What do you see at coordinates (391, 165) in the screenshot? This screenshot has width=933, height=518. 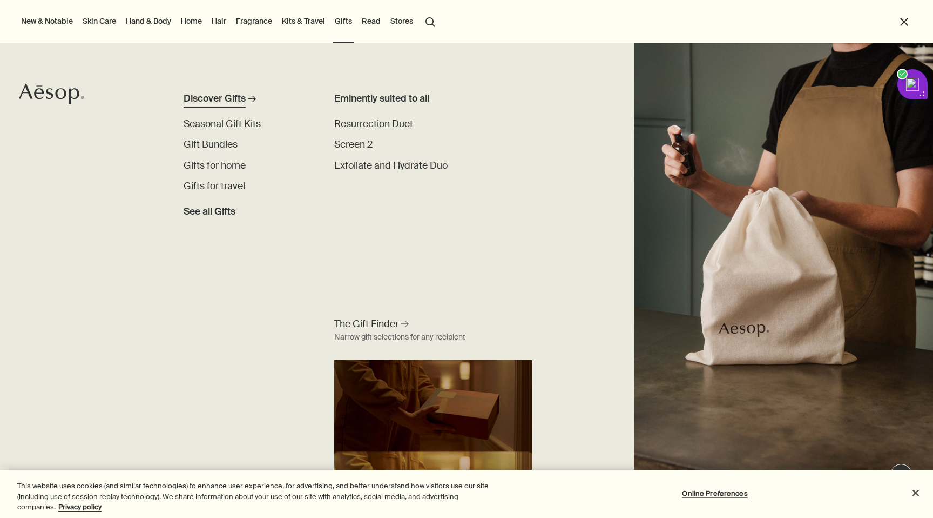 I see `span: Exfoliate and Hydrate Duo` at bounding box center [391, 165].